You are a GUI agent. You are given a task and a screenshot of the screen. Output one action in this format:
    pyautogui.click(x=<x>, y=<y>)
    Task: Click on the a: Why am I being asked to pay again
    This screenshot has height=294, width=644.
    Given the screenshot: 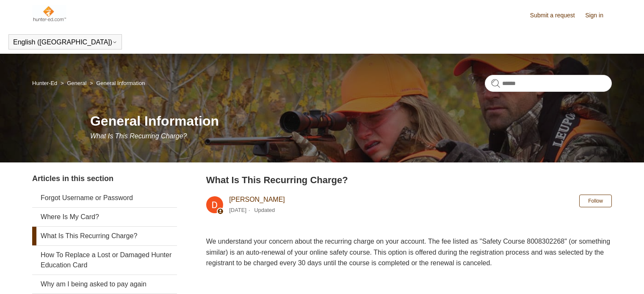 What is the action you would take?
    pyautogui.click(x=105, y=284)
    